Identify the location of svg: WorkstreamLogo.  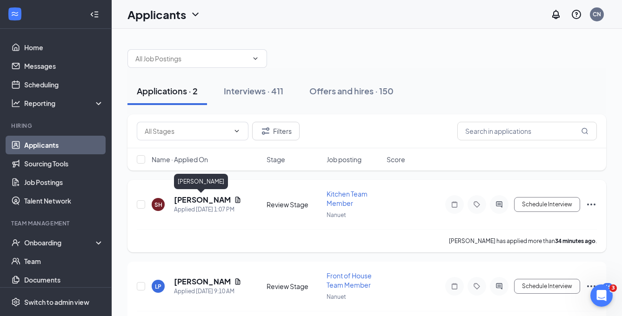
(15, 14).